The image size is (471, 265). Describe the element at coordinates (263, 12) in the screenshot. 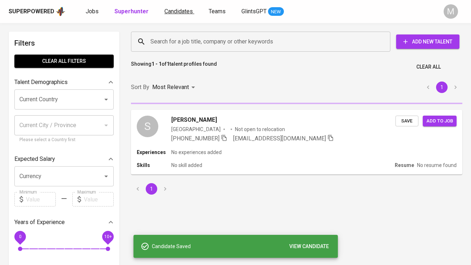

I see `a: GlintsGPT NEW` at that location.